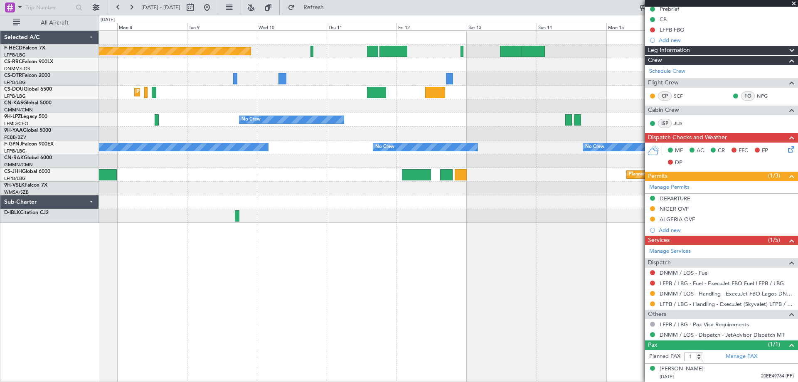  What do you see at coordinates (677, 219) in the screenshot?
I see `div: ALGERIA OVF` at bounding box center [677, 219].